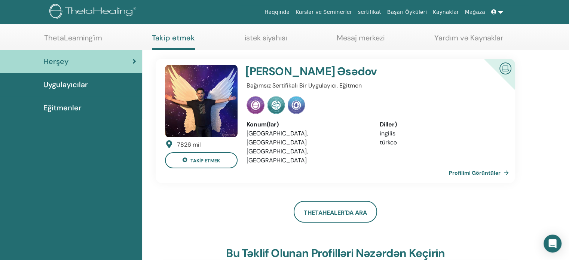 The height and width of the screenshot is (260, 569). What do you see at coordinates (94, 12) in the screenshot?
I see `img: logo.png` at bounding box center [94, 12].